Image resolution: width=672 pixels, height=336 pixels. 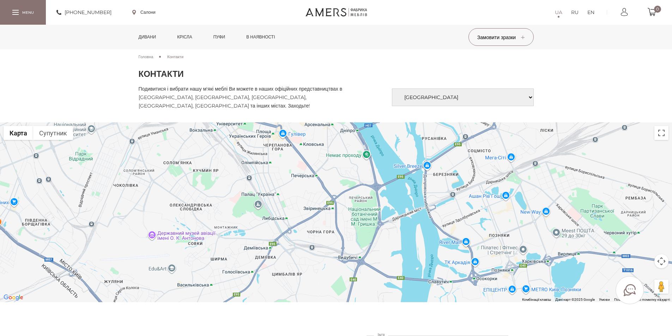 I want to click on p: Подивитися і вибрати нашу м'які меблі Ви можете в наших офіційних представництвах в [GEOGRAPHIC_D..., so click(x=247, y=97).